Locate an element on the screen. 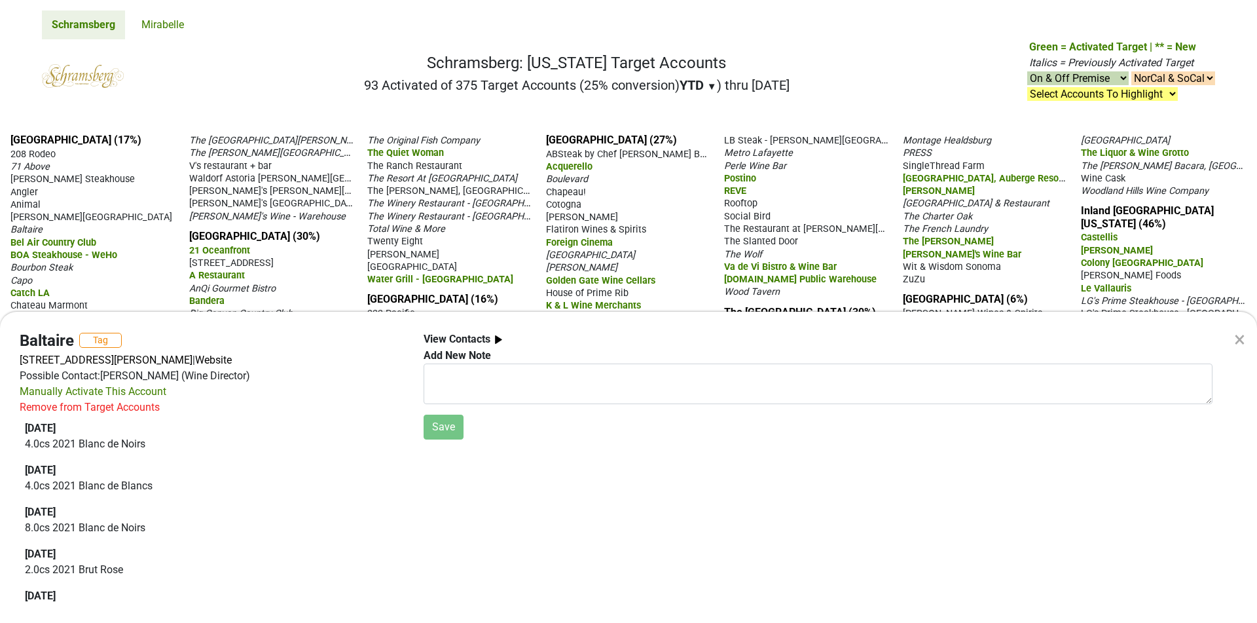 The width and height of the screenshot is (1257, 623). p: 2.0 cs 2021 Brut Rose is located at coordinates (212, 570).